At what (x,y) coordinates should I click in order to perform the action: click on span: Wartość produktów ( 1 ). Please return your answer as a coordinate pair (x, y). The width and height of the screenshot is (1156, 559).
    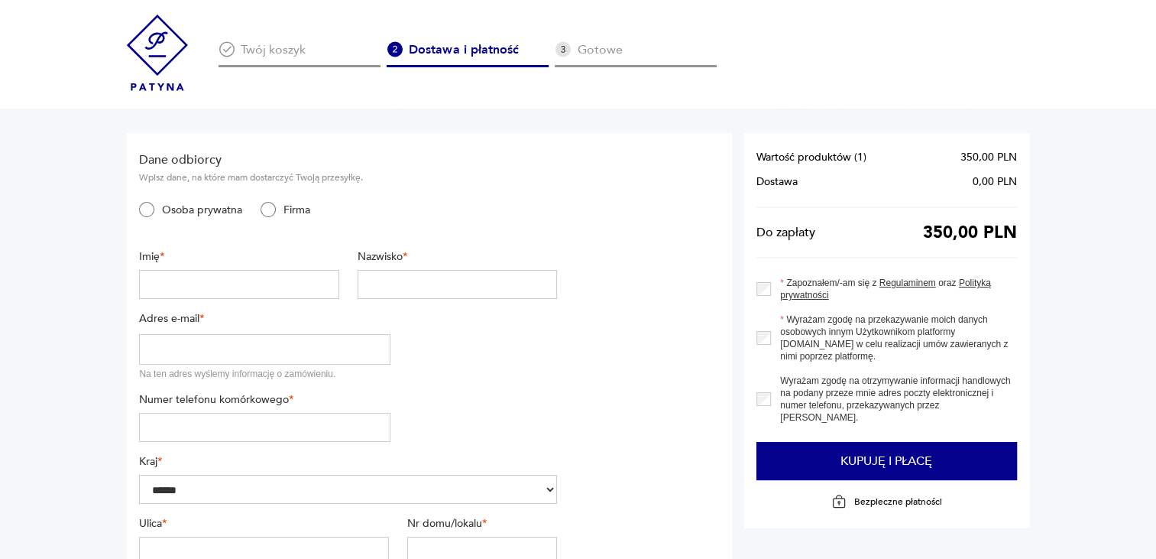
    Looking at the image, I should click on (812, 157).